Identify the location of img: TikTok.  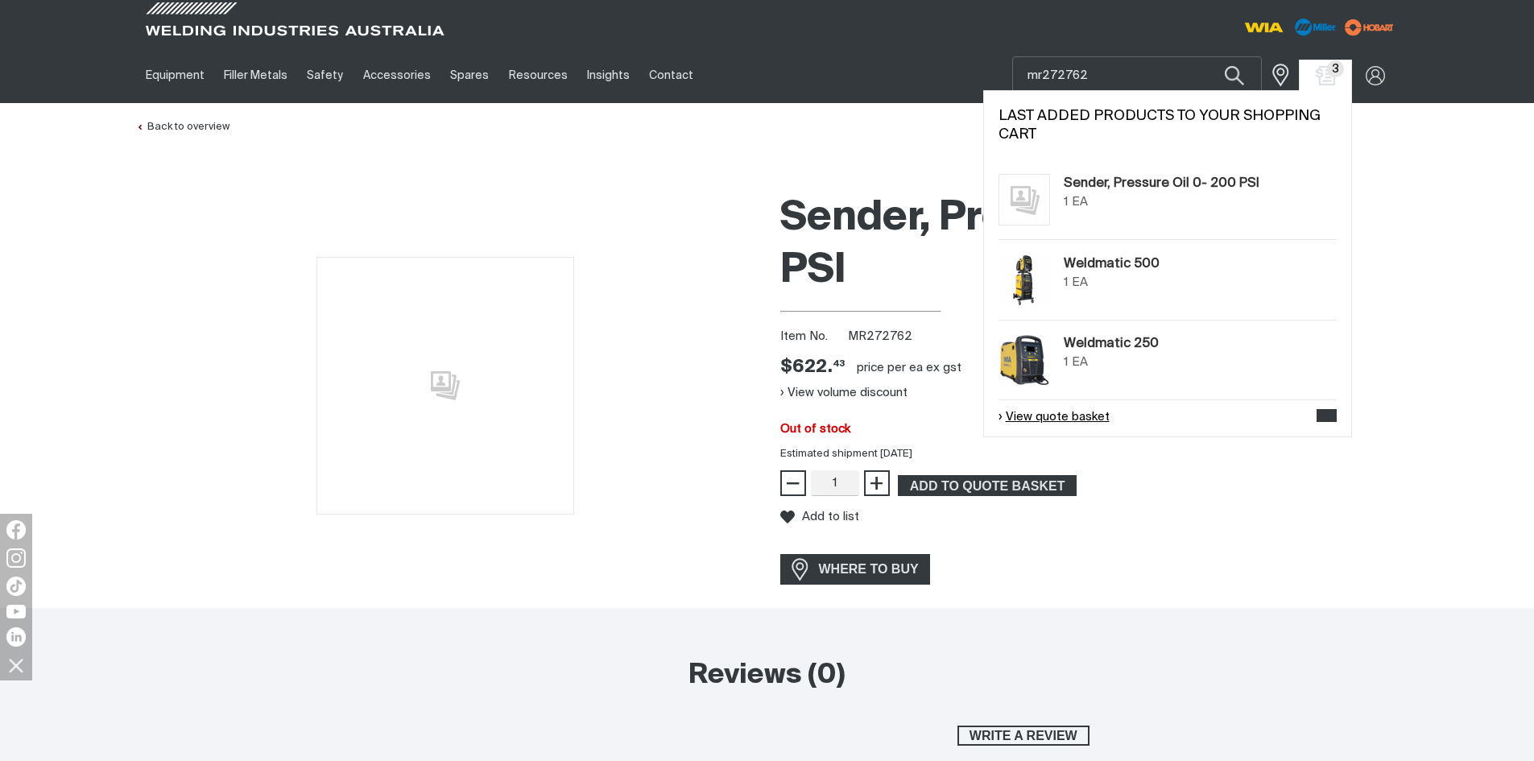
(16, 586).